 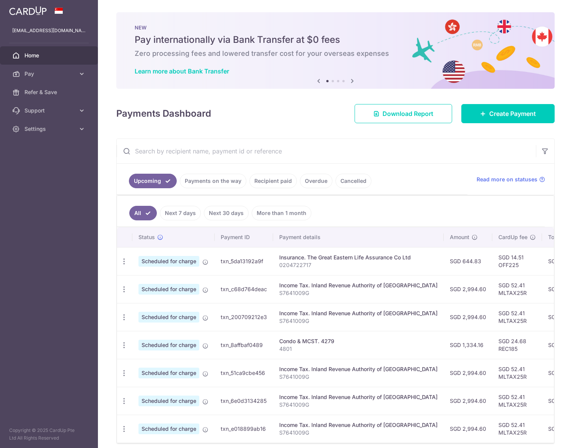 What do you see at coordinates (244, 401) in the screenshot?
I see `td: txn_6e0d3134285` at bounding box center [244, 401].